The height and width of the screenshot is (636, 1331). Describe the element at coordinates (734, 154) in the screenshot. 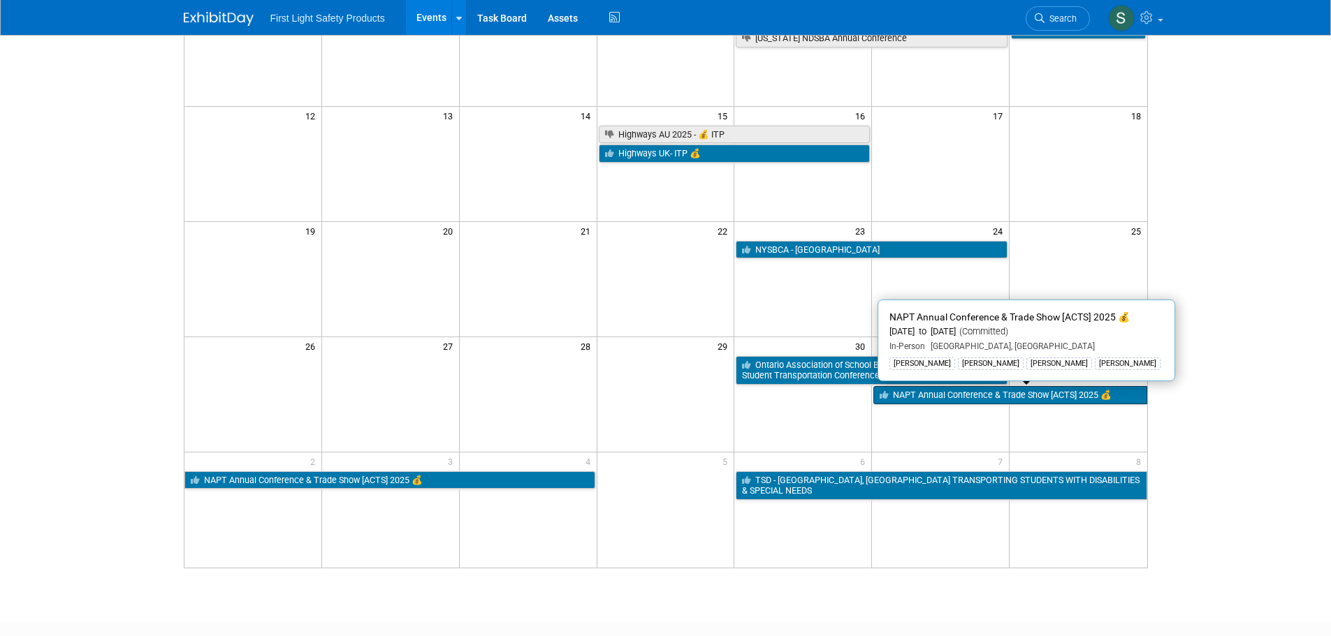

I see `a: Highways UK- ITP 💰` at that location.